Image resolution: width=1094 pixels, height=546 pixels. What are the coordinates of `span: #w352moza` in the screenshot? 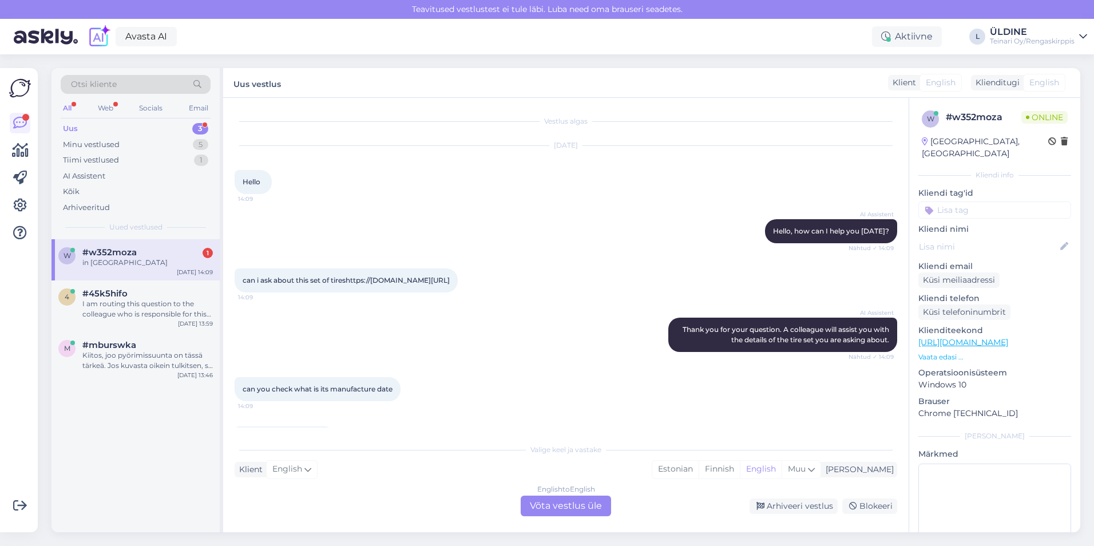 It's located at (109, 252).